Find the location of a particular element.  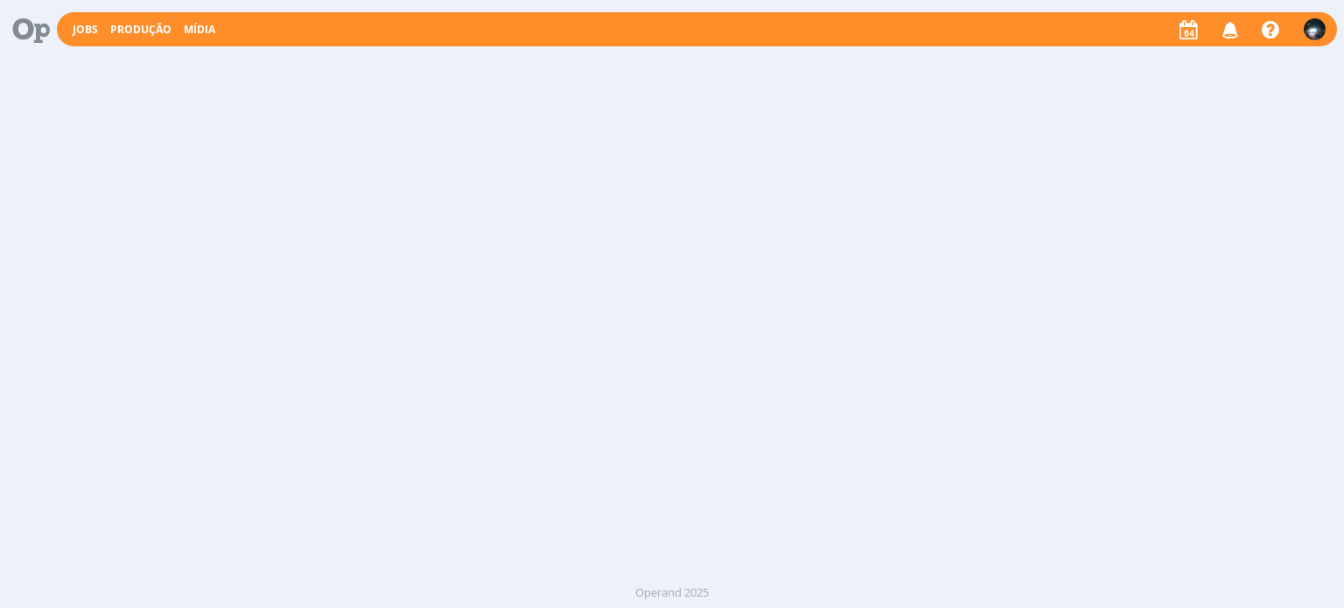

button: Mídia is located at coordinates (199, 30).